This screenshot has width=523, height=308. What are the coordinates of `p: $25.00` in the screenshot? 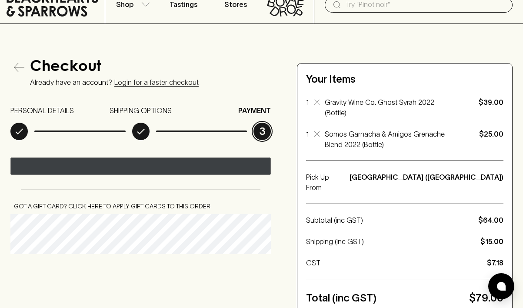 It's located at (481, 134).